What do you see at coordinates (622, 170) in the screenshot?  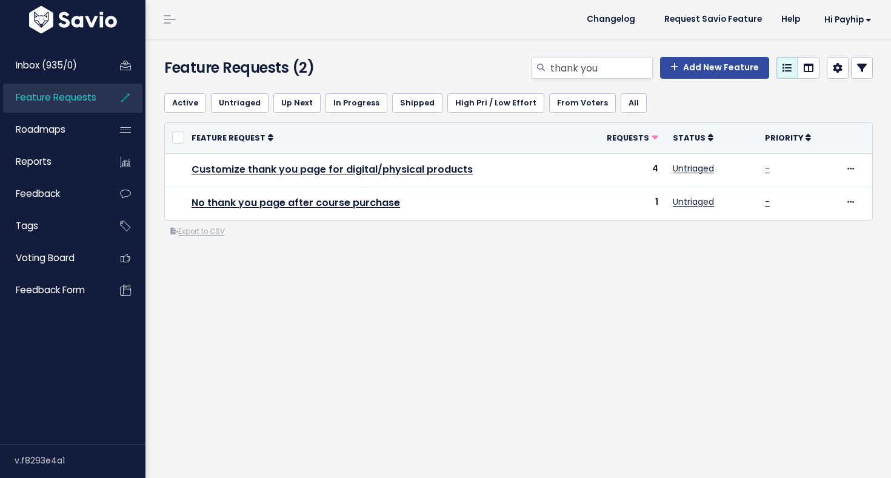 I see `td: 4` at bounding box center [622, 170].